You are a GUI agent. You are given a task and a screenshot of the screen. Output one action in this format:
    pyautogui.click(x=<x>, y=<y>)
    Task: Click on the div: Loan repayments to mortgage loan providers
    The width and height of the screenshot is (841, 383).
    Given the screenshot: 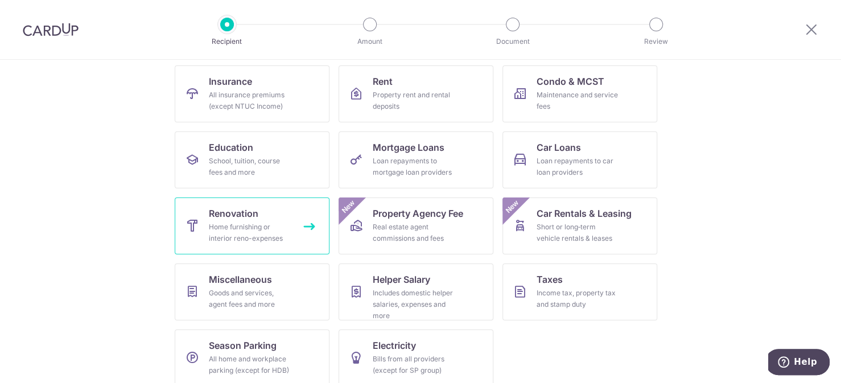 What is the action you would take?
    pyautogui.click(x=414, y=167)
    